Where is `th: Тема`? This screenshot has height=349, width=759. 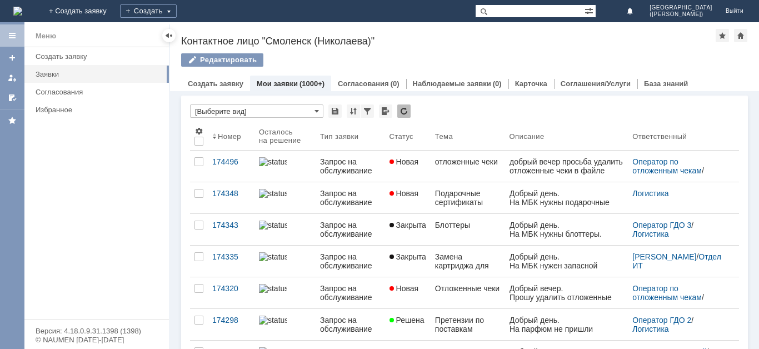
th: Тема is located at coordinates (468, 136).